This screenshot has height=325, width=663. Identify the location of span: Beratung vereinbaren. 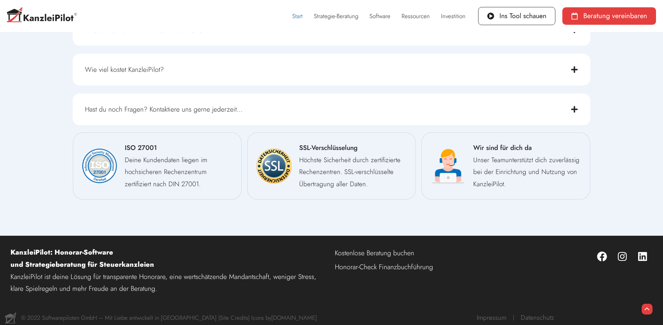
(615, 16).